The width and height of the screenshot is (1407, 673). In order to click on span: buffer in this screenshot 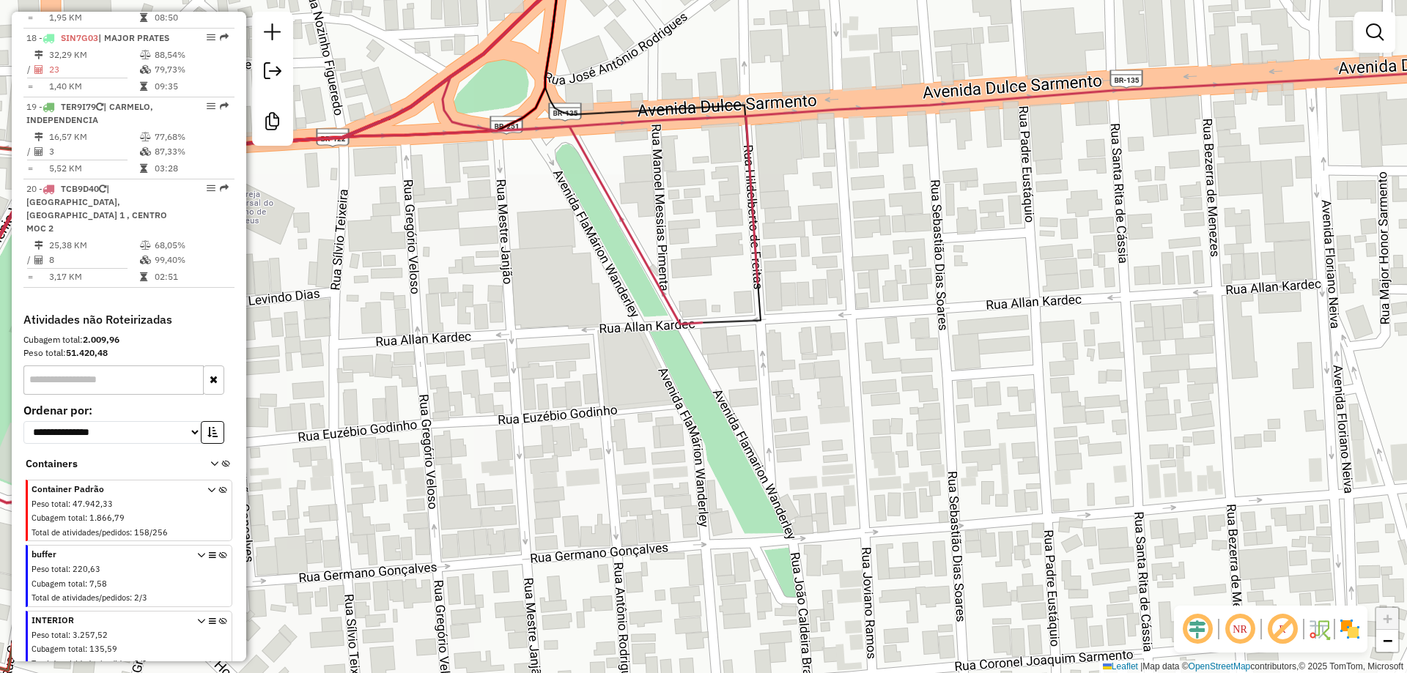, I will do `click(111, 555)`.